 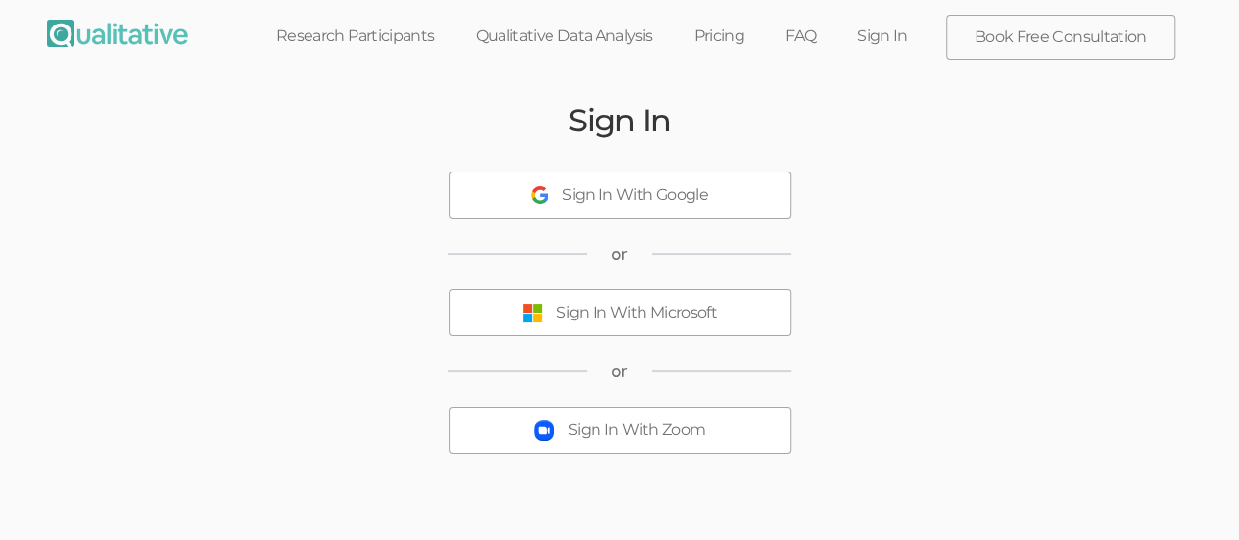 I want to click on img: Sign In With Microsoft, so click(x=532, y=312).